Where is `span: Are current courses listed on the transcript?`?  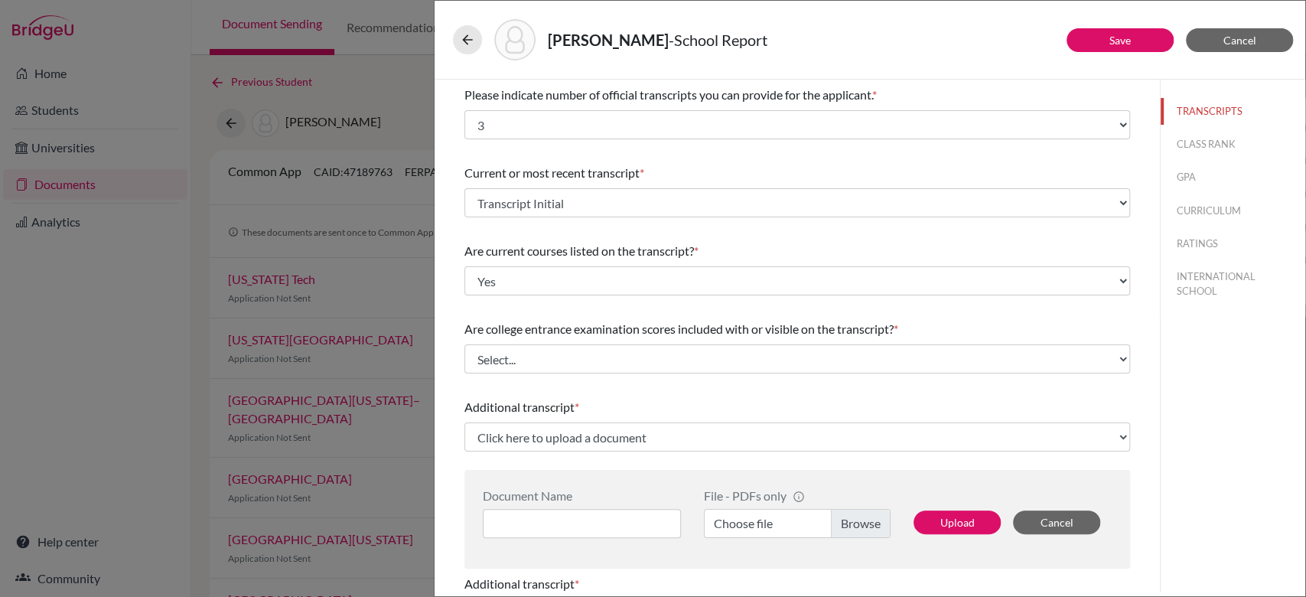
span: Are current courses listed on the transcript? is located at coordinates (579, 250).